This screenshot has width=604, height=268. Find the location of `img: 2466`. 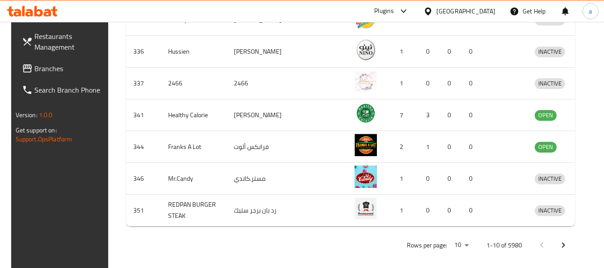

img: 2466 is located at coordinates (366, 81).